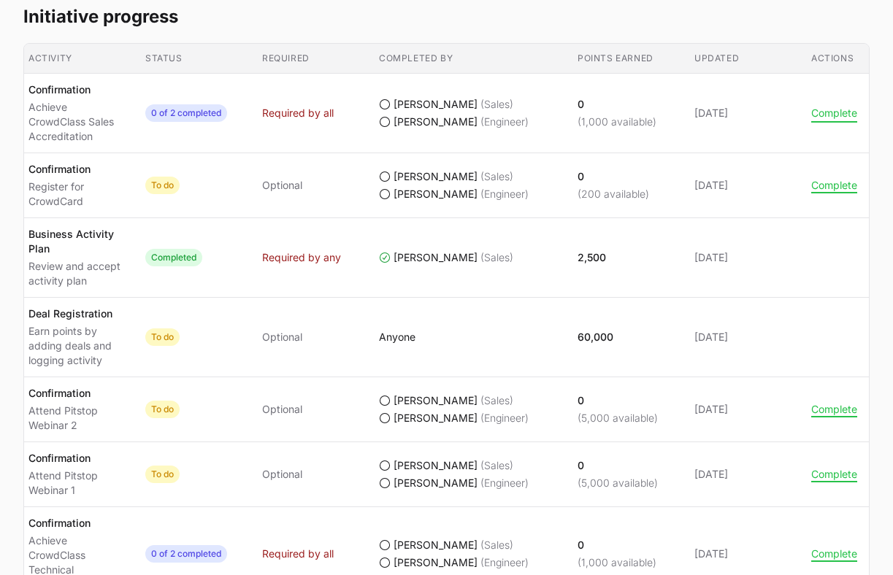  Describe the element at coordinates (467, 58) in the screenshot. I see `th: Completed by` at that location.